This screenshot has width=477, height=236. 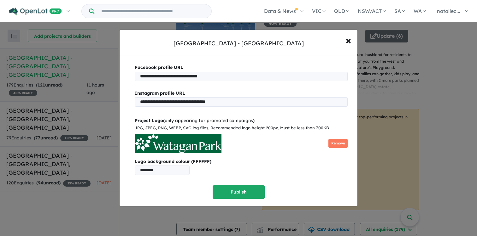 I want to click on b: Logo background colour (FFFFFF), so click(x=241, y=162).